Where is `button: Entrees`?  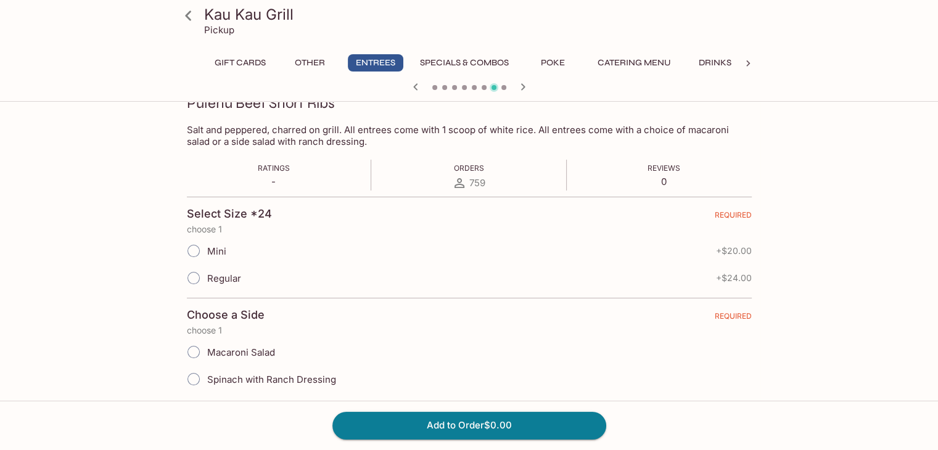 button: Entrees is located at coordinates (376, 63).